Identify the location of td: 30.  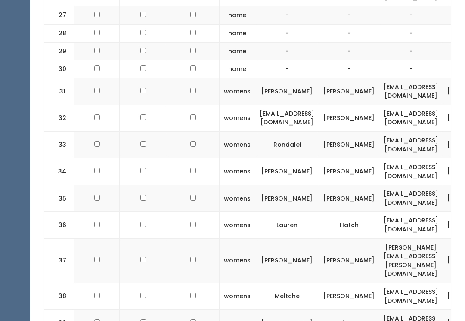
(59, 69).